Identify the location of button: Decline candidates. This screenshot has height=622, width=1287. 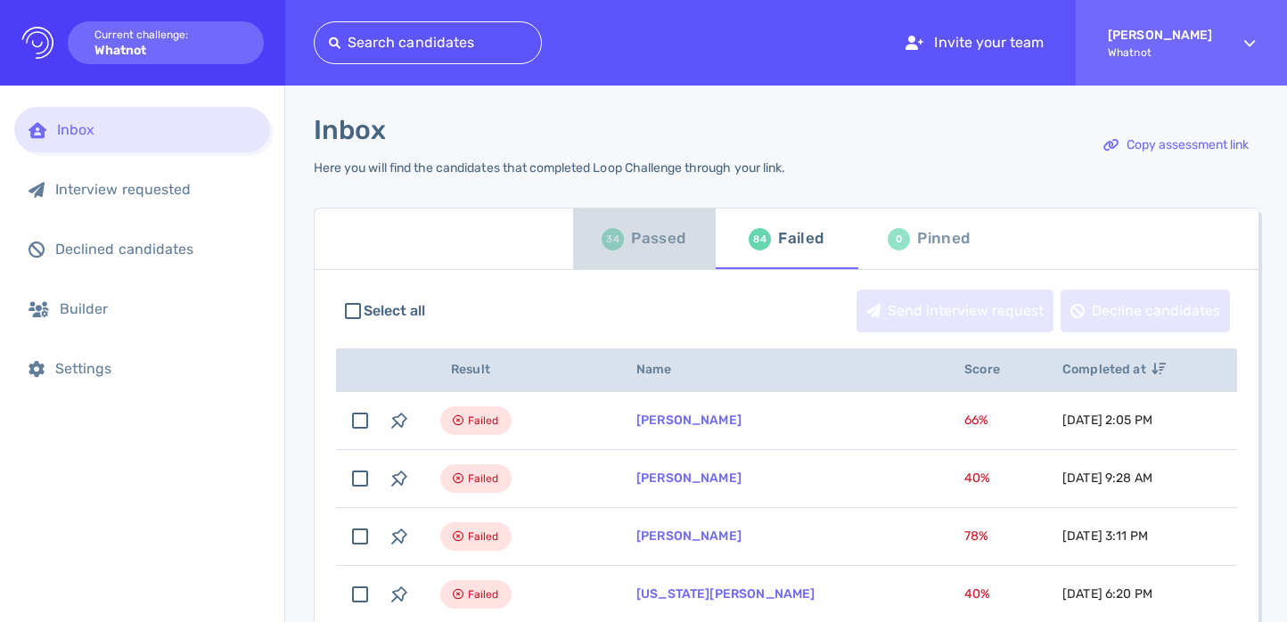
(1145, 311).